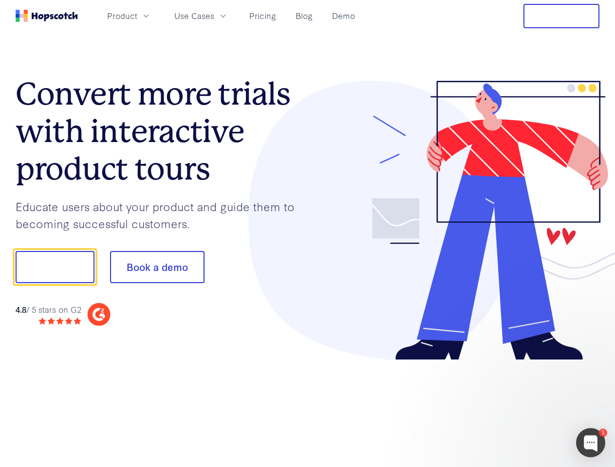 The image size is (615, 467). What do you see at coordinates (262, 16) in the screenshot?
I see `a: Pricing` at bounding box center [262, 16].